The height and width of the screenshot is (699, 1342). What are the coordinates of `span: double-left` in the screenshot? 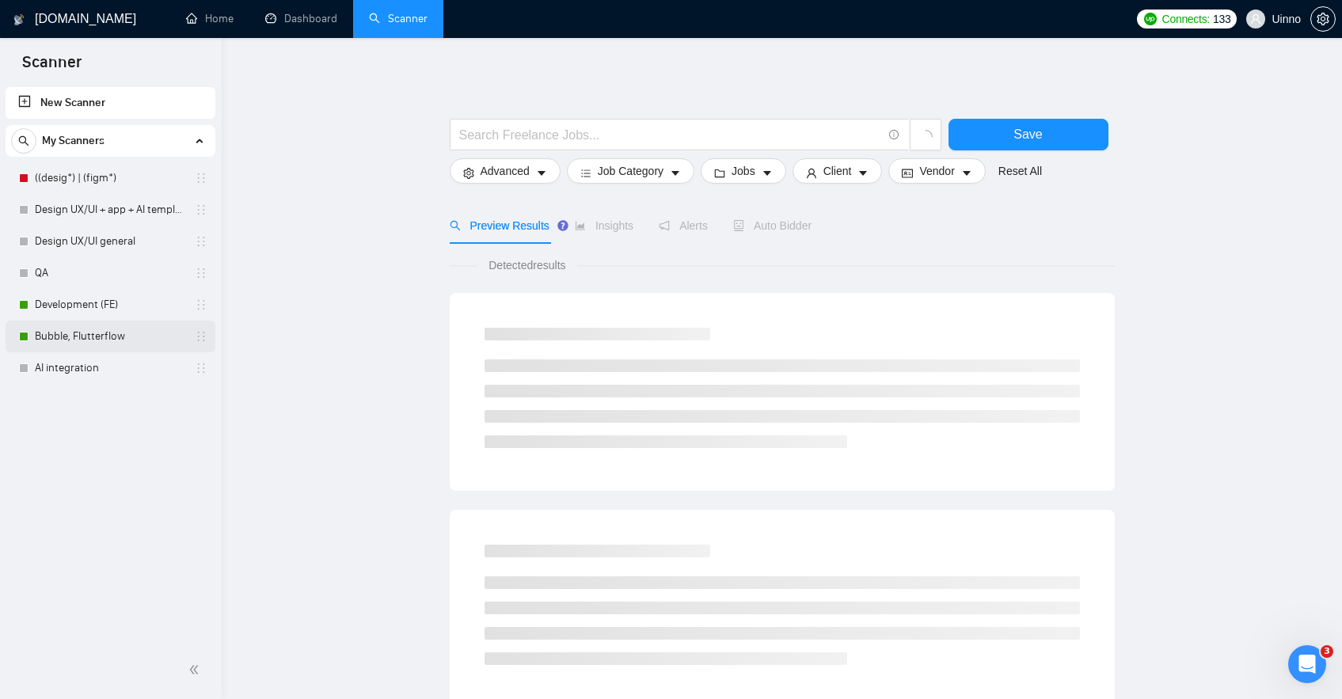 It's located at (196, 670).